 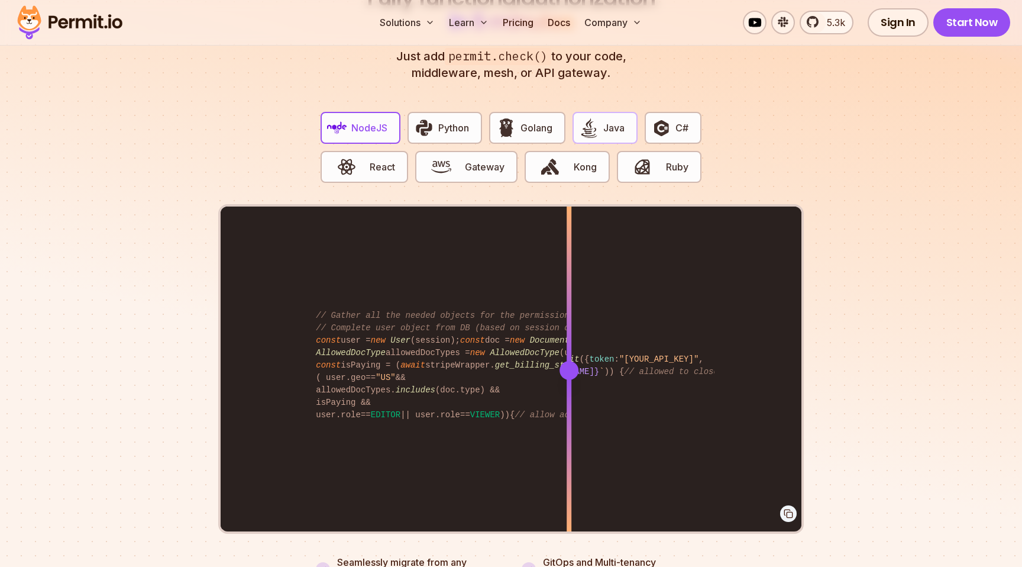 What do you see at coordinates (512, 328) in the screenshot?
I see `span: // Complete user object from DB (based on session object, only 3 DB queries...)` at bounding box center [512, 328].